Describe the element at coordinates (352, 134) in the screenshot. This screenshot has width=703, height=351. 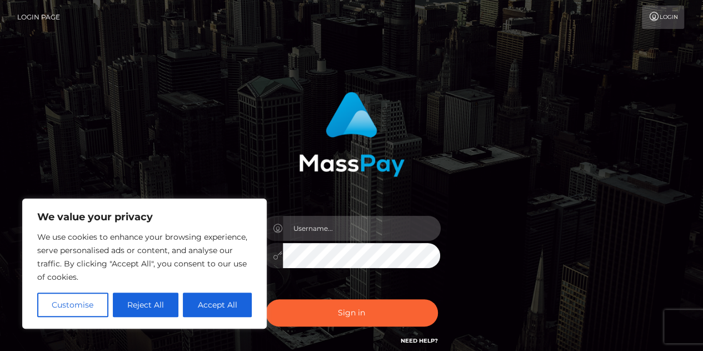
I see `img: MassPay Login` at that location.